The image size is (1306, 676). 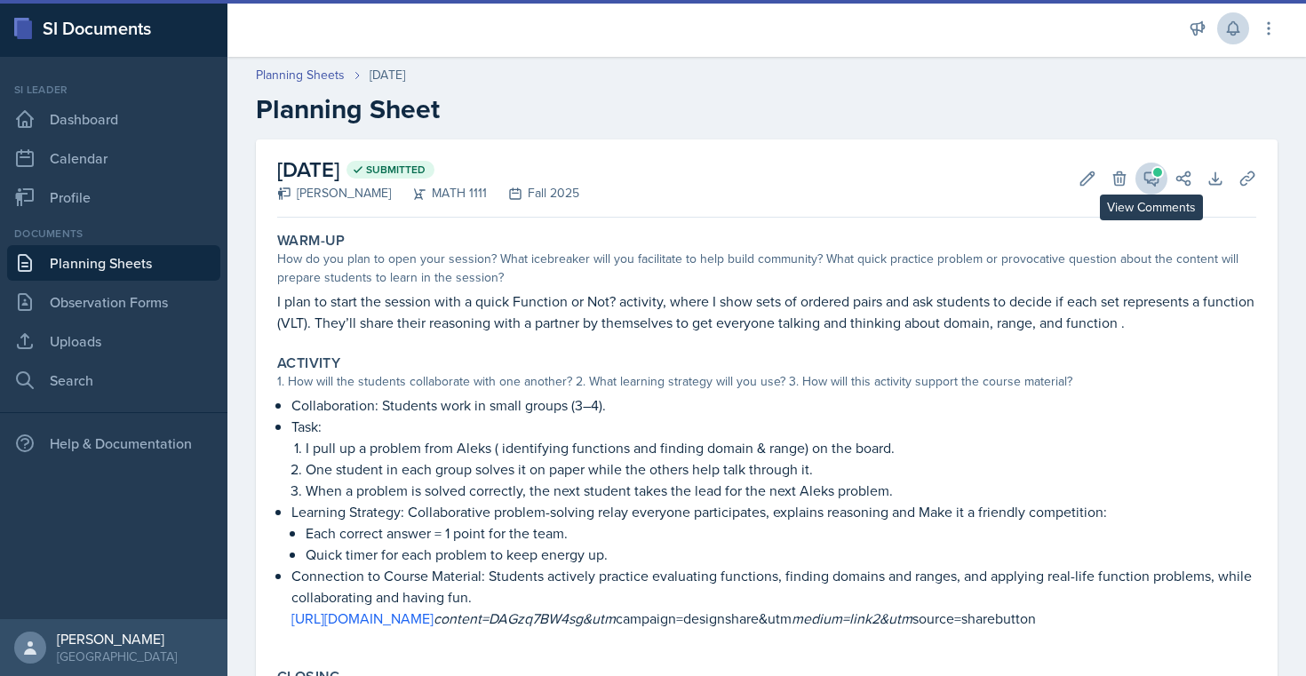 I want to click on a: Uploads, so click(x=114, y=341).